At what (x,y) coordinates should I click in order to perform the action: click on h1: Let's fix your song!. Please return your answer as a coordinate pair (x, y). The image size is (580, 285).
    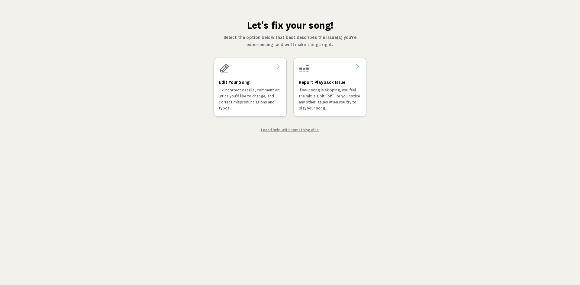
    Looking at the image, I should click on (290, 25).